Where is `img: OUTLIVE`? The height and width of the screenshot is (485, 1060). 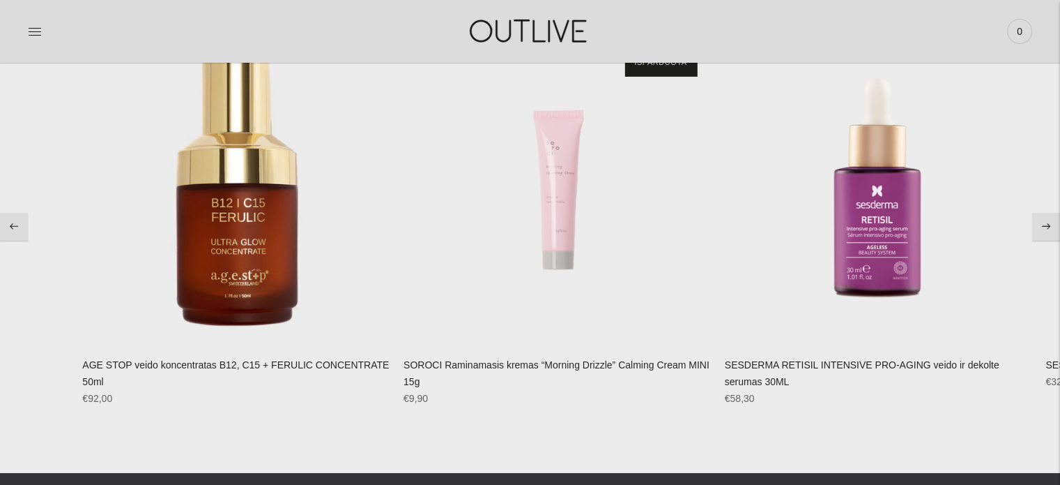
img: OUTLIVE is located at coordinates (530, 31).